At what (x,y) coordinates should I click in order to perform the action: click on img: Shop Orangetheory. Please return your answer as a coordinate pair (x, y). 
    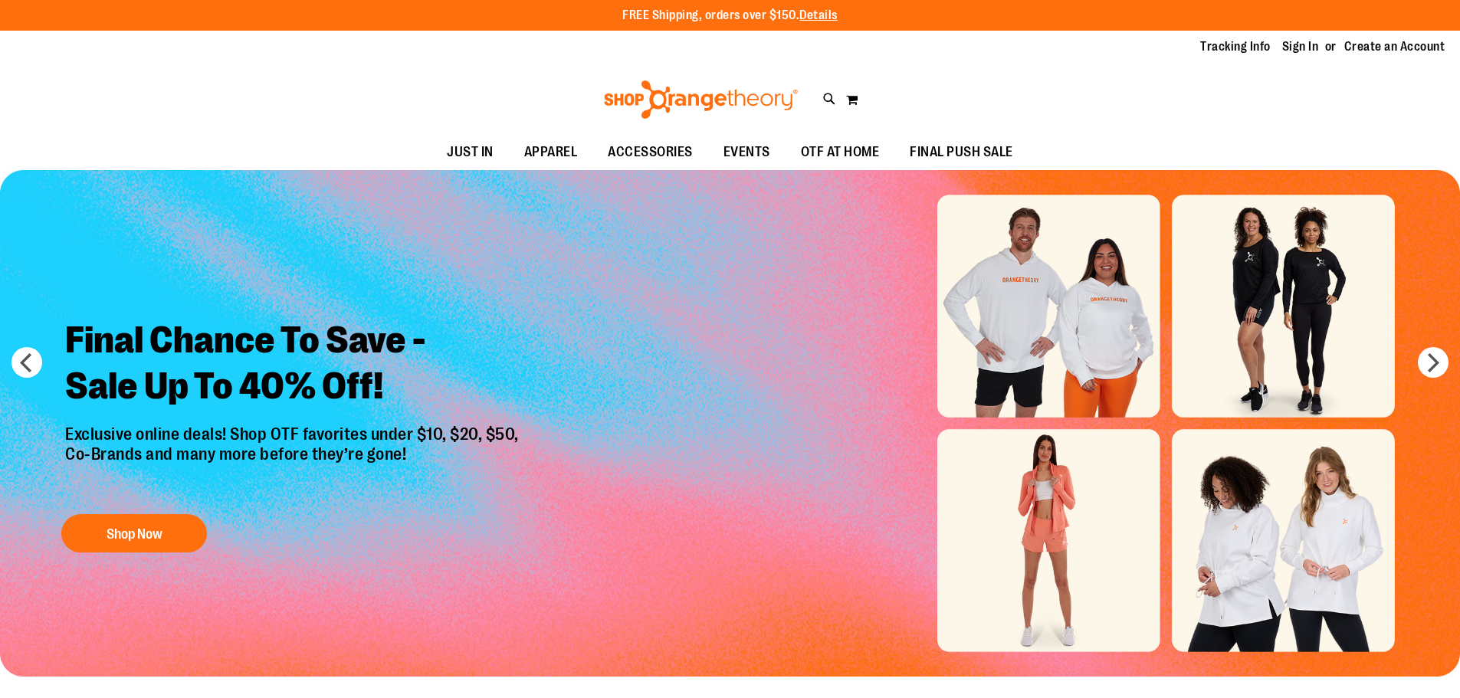
    Looking at the image, I should click on (701, 100).